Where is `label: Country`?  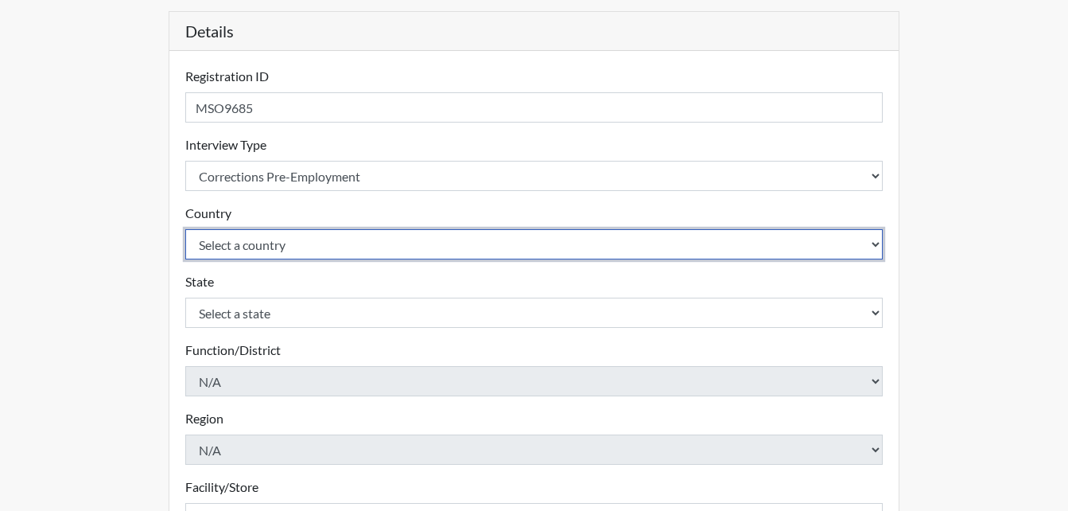
label: Country is located at coordinates (208, 213).